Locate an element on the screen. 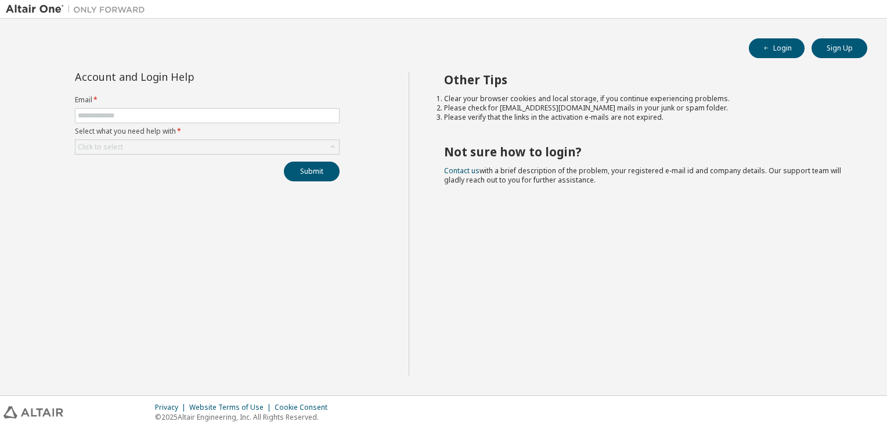 The height and width of the screenshot is (429, 887). div: Website Terms of Use is located at coordinates (232, 407).